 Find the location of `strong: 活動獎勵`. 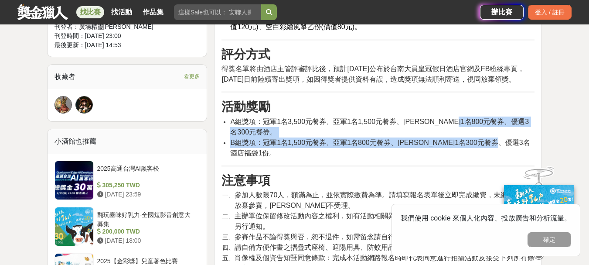

strong: 活動獎勵 is located at coordinates (246, 106).